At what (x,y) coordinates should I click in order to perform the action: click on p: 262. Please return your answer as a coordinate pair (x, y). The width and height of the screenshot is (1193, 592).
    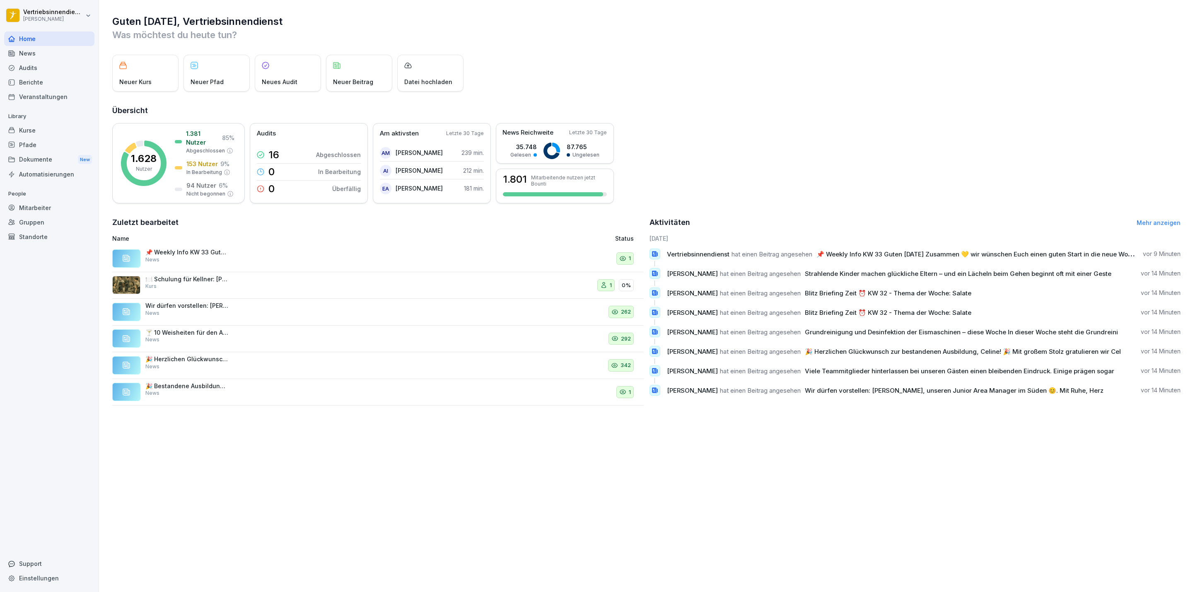
    Looking at the image, I should click on (626, 312).